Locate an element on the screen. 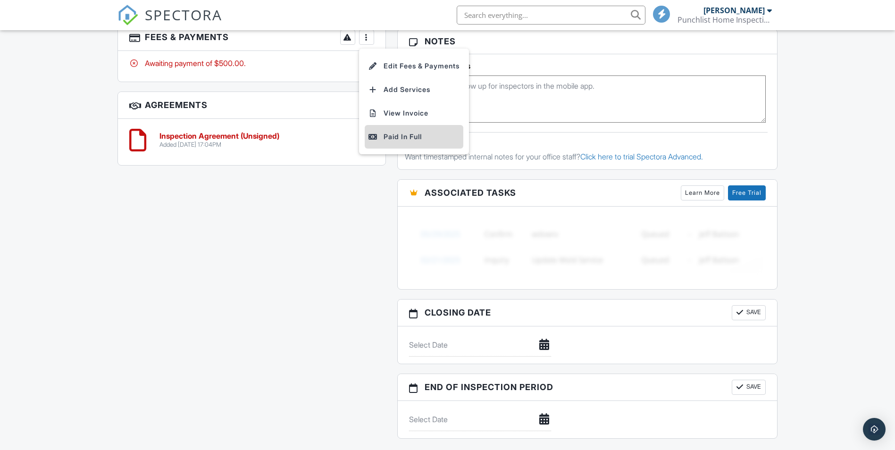  p: Want timestamped internal notes for your office staff? is located at coordinates (587, 157).